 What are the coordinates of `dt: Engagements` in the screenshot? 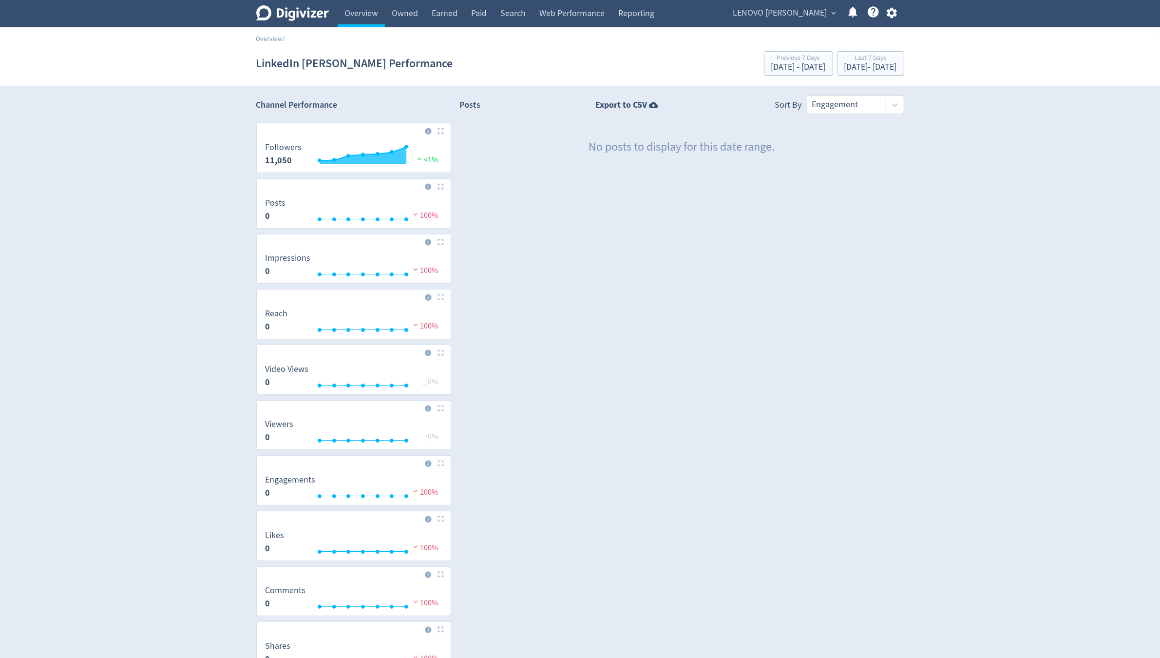 It's located at (290, 480).